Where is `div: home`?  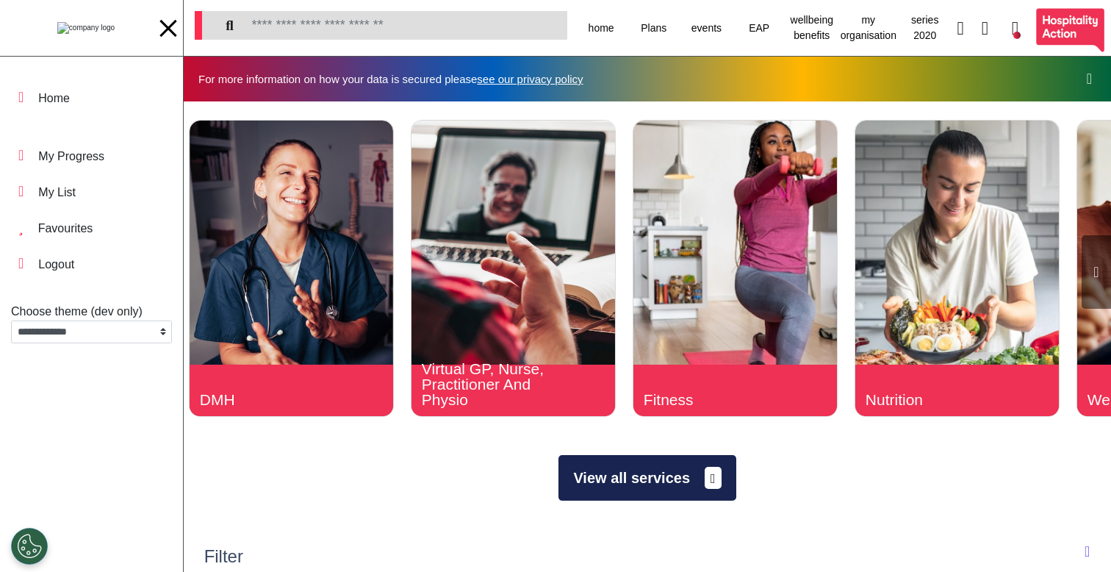 div: home is located at coordinates (601, 28).